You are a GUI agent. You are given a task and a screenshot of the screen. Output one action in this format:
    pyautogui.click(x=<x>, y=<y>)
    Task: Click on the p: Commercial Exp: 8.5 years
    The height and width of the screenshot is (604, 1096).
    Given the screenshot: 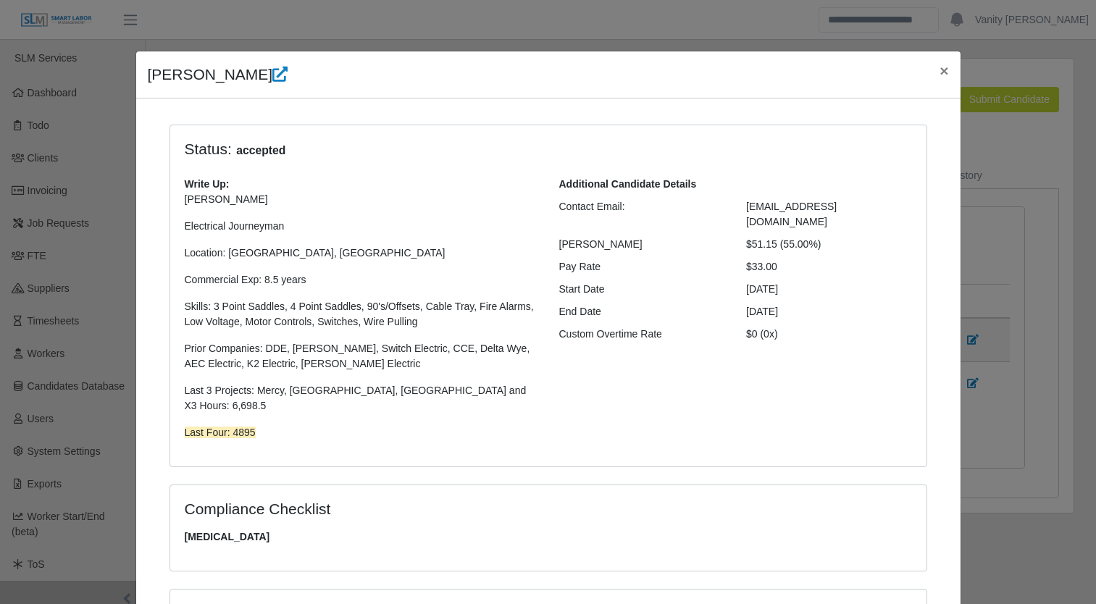 What is the action you would take?
    pyautogui.click(x=361, y=280)
    